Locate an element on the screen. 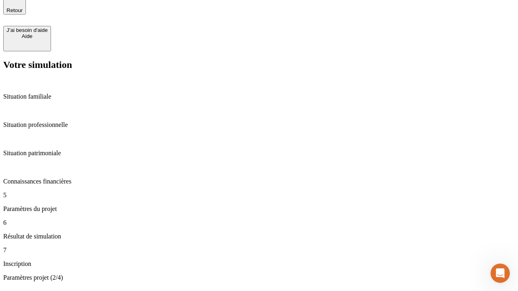 Image resolution: width=518 pixels, height=291 pixels. button: J’ai besoin d'aideAide is located at coordinates (27, 38).